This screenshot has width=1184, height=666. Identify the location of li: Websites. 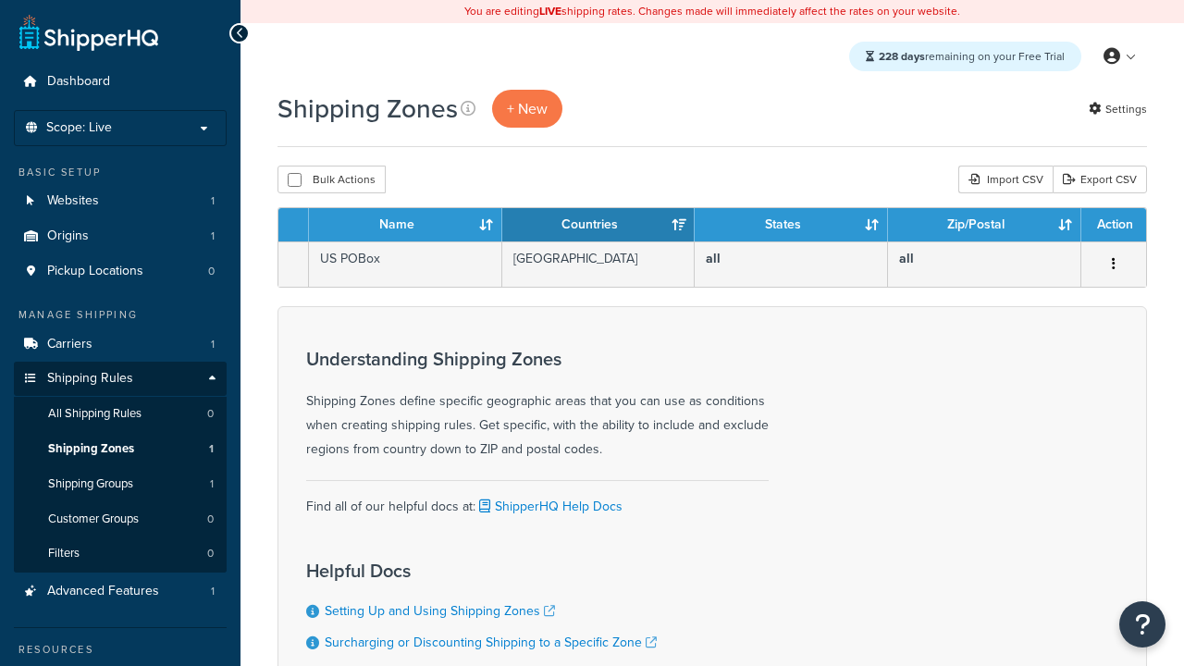
(120, 201).